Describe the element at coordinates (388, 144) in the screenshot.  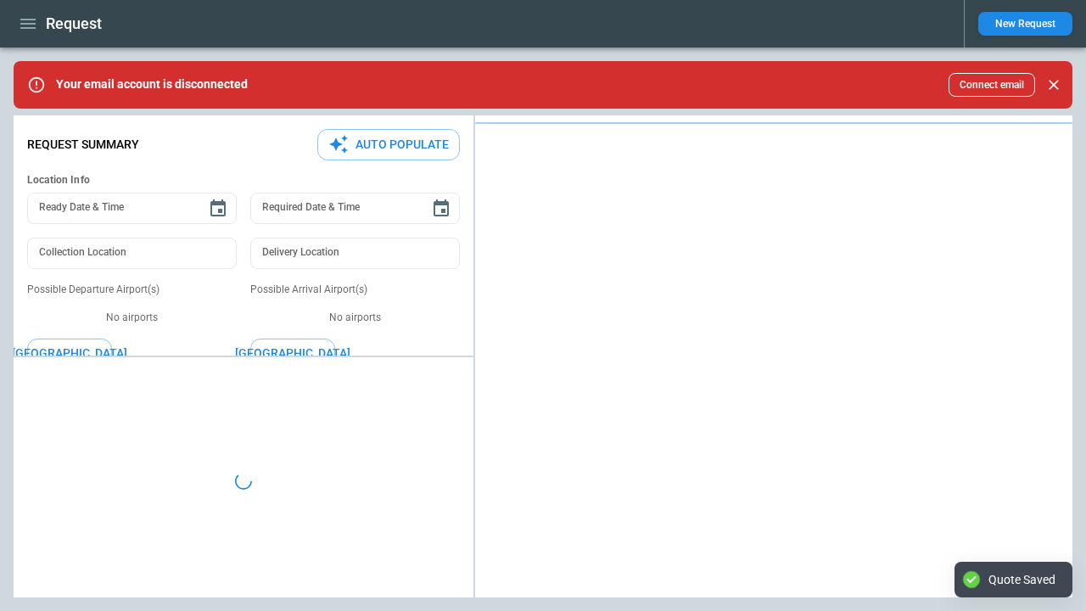
I see `button: Auto Populate` at that location.